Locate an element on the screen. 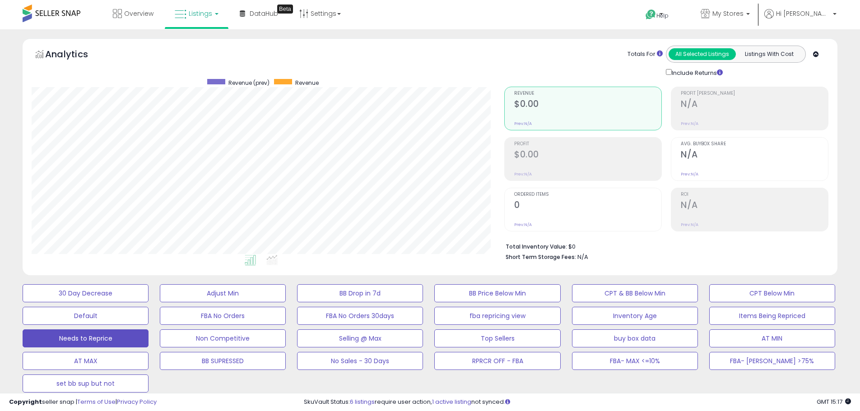 The height and width of the screenshot is (411, 860). button: FBA No Orders 30days is located at coordinates (360, 316).